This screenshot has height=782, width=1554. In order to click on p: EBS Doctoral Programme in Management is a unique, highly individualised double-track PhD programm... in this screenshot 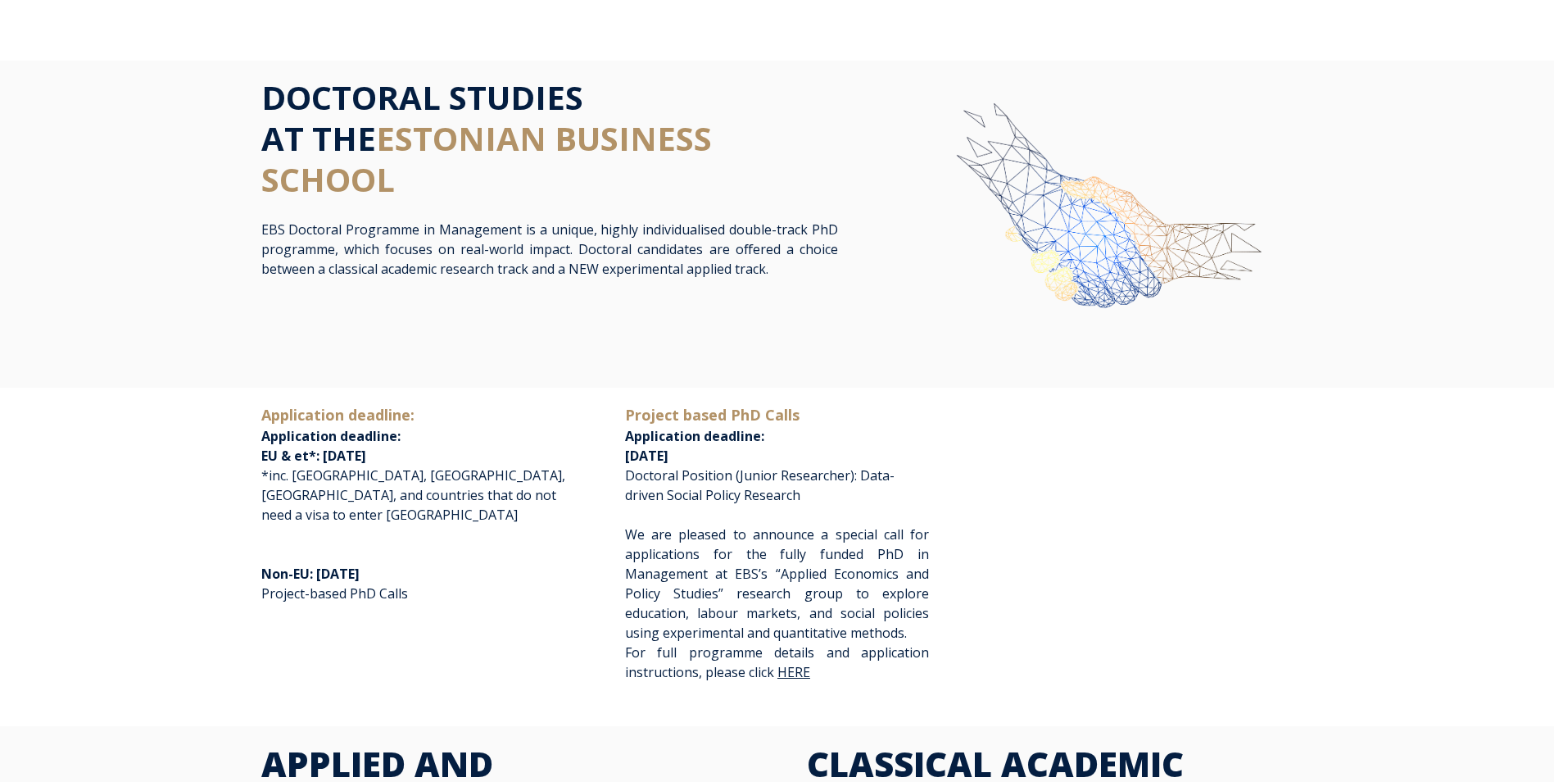, I will do `click(550, 249)`.